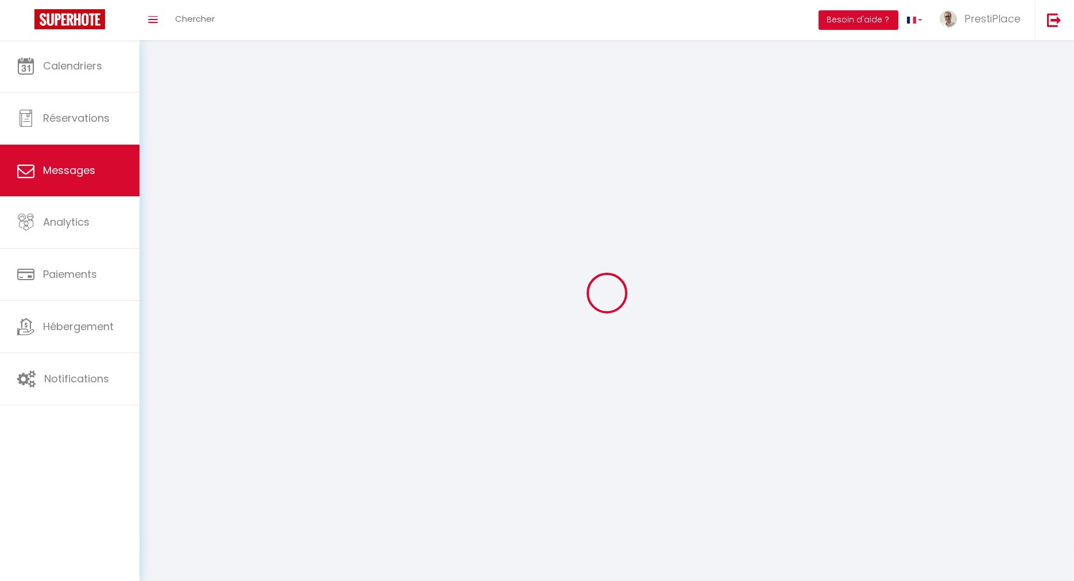 Image resolution: width=1074 pixels, height=581 pixels. I want to click on img: Super Booking, so click(69, 19).